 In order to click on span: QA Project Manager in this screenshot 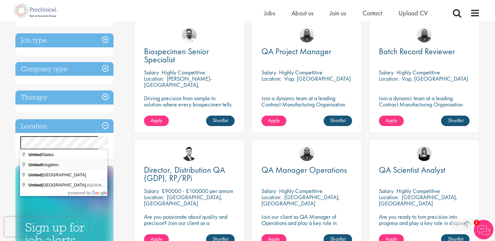, I will do `click(296, 51)`.